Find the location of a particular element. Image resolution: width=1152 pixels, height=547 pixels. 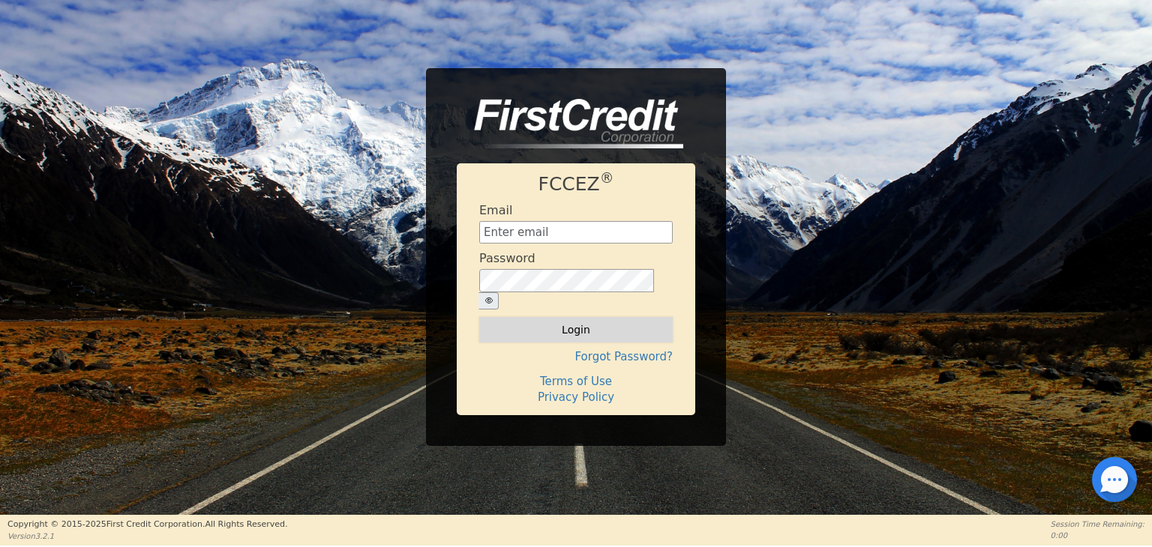

h1: FCCEZ is located at coordinates (576, 184).